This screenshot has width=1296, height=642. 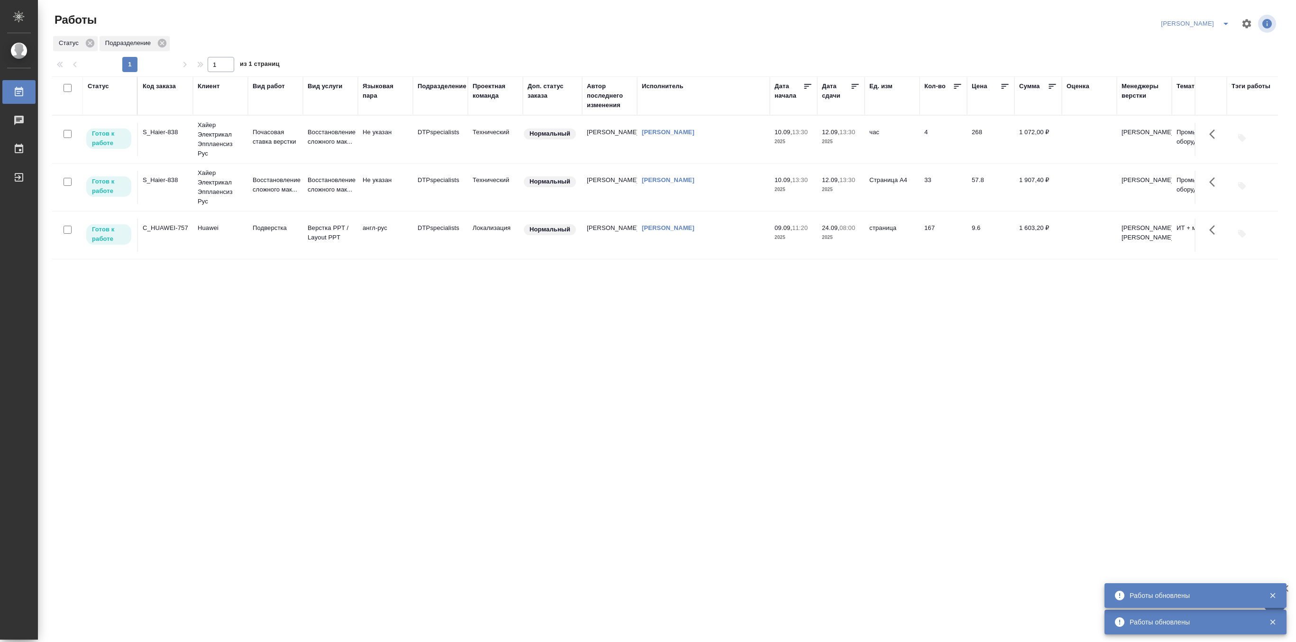 What do you see at coordinates (935, 86) in the screenshot?
I see `div: Кол-во` at bounding box center [935, 86].